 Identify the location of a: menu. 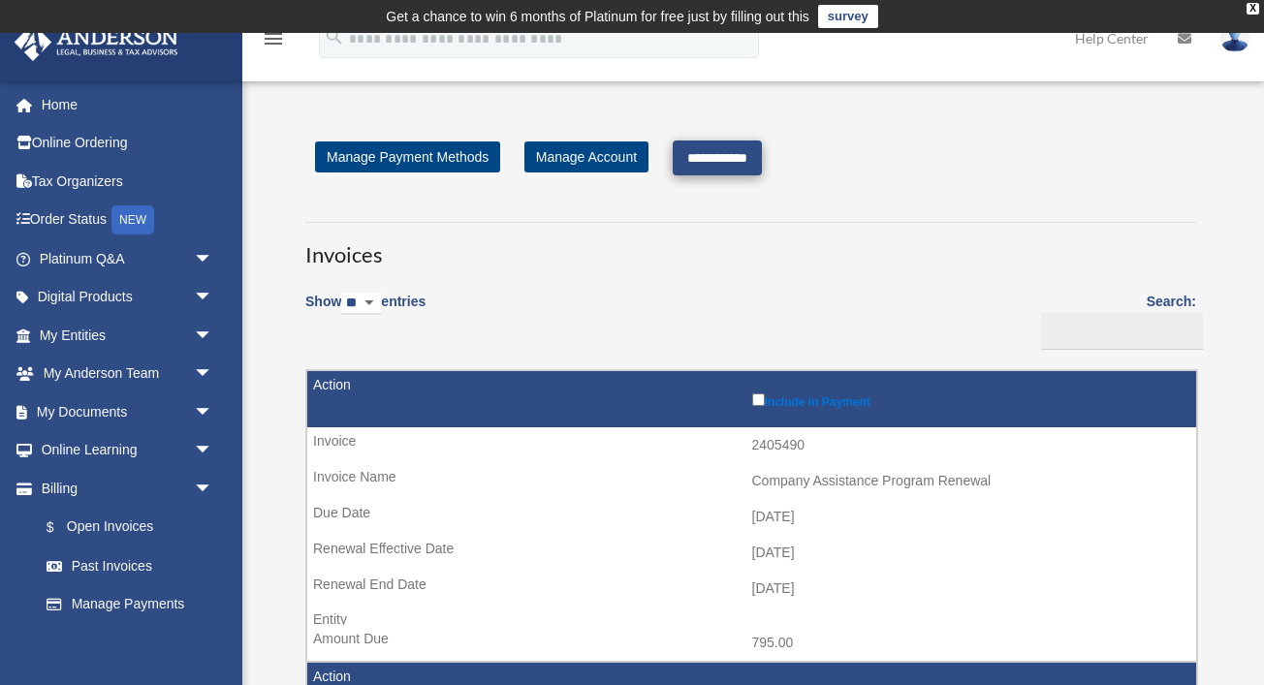
(273, 42).